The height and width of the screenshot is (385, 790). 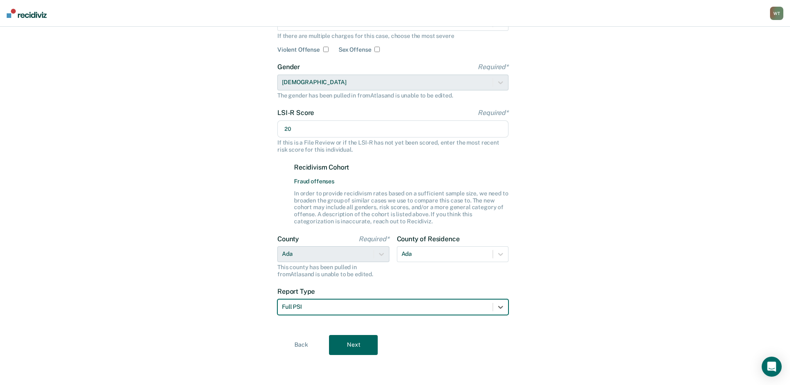 What do you see at coordinates (401, 167) in the screenshot?
I see `label: Recidivism Cohort` at bounding box center [401, 167].